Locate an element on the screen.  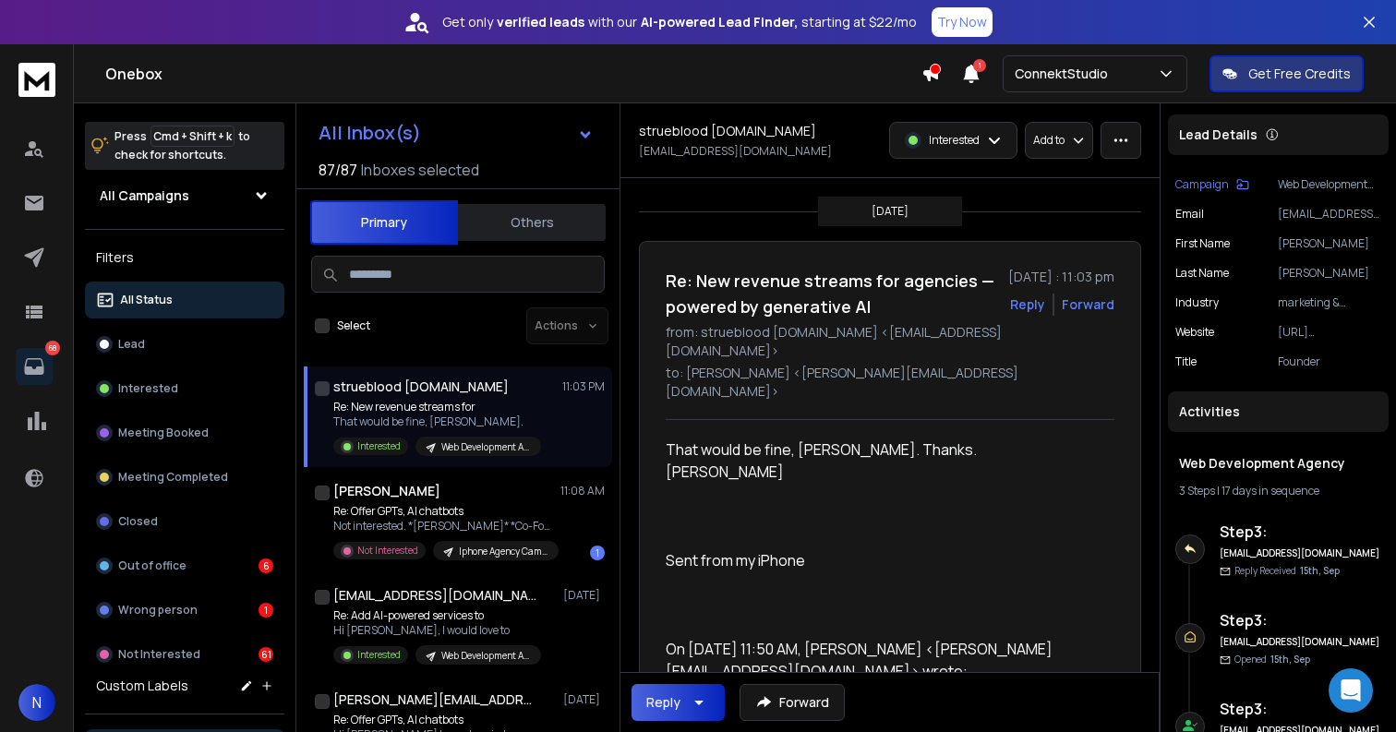
img: logo is located at coordinates (37, 79).